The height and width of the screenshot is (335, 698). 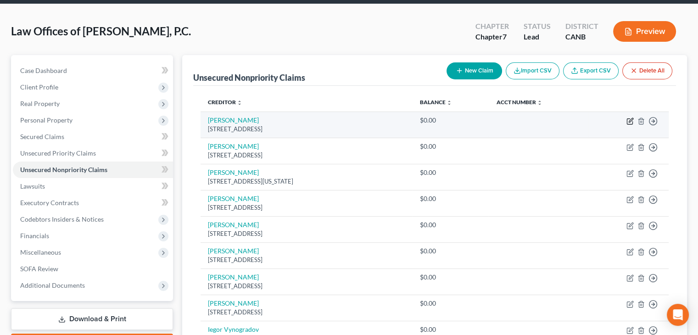 What do you see at coordinates (644, 31) in the screenshot?
I see `button: Preview` at bounding box center [644, 31].